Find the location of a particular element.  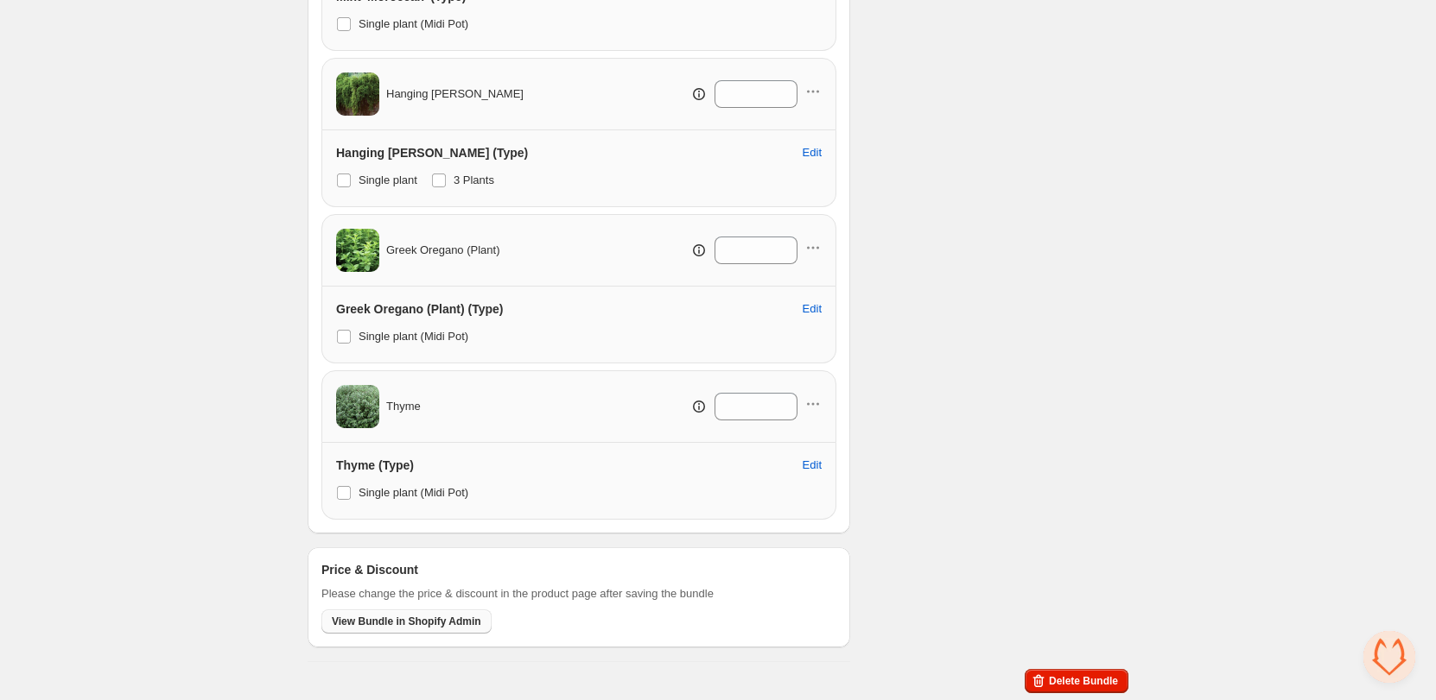

span: Delete Bundle is located at coordinates (1083, 681).